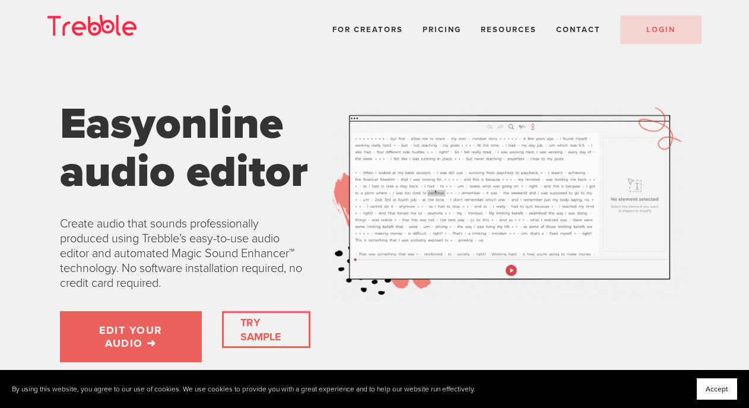  Describe the element at coordinates (367, 30) in the screenshot. I see `span: For Creators` at that location.